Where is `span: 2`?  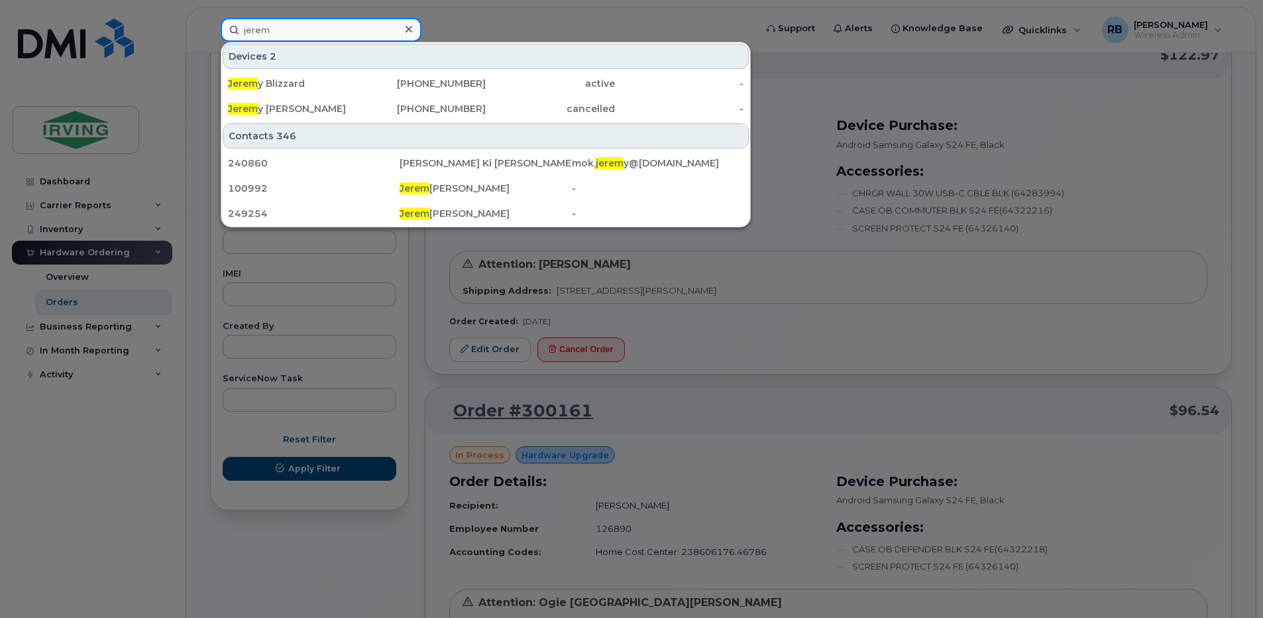
span: 2 is located at coordinates (273, 56).